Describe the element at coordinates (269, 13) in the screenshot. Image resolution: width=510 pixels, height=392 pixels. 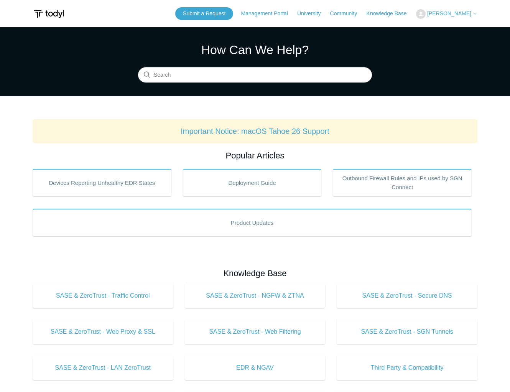
I see `a: Management Portal` at that location.